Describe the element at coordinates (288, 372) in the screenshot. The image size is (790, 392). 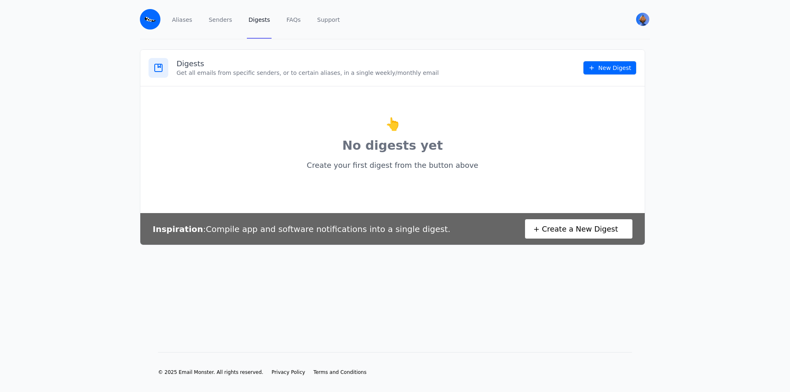
I see `a: Privacy Policy` at that location.